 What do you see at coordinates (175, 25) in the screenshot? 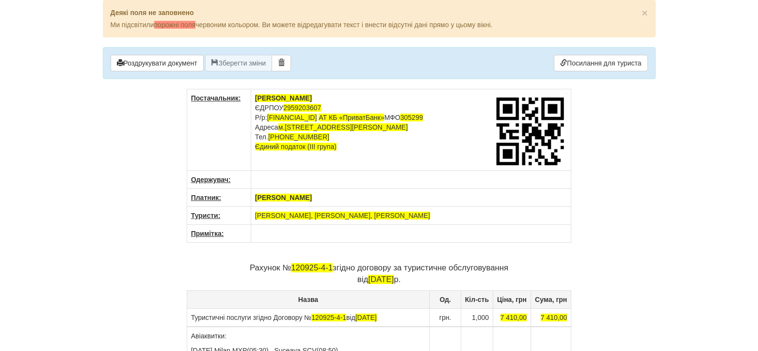
I see `span: порожні поля` at bounding box center [175, 25].